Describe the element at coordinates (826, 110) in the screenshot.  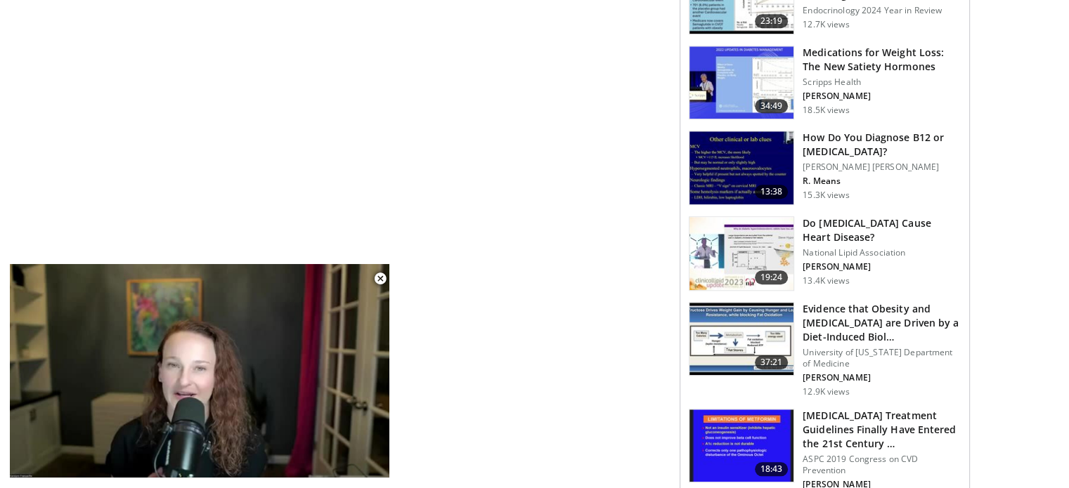
I see `p: 18.5K views` at that location.